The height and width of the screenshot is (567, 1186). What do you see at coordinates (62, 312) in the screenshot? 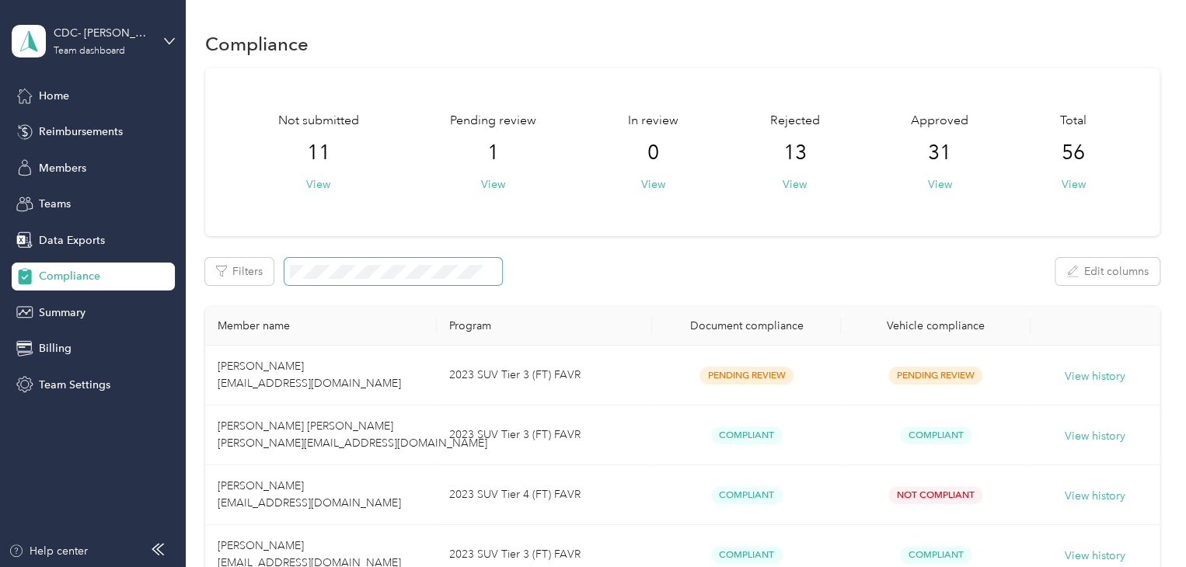
I see `span: Summary` at bounding box center [62, 312].